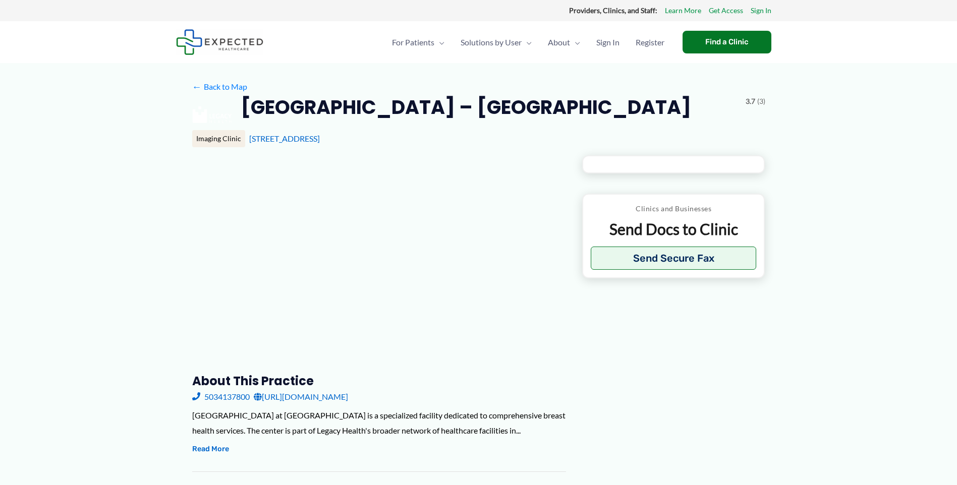  I want to click on span: Solutions by User, so click(491, 42).